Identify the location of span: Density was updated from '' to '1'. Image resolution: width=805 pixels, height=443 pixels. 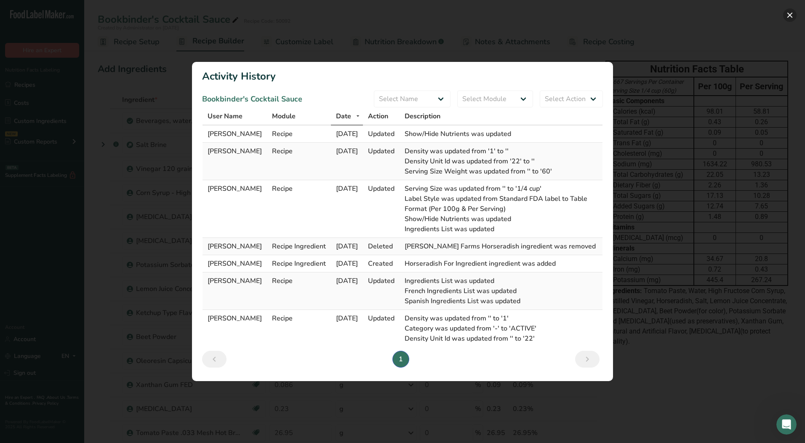
(456, 318).